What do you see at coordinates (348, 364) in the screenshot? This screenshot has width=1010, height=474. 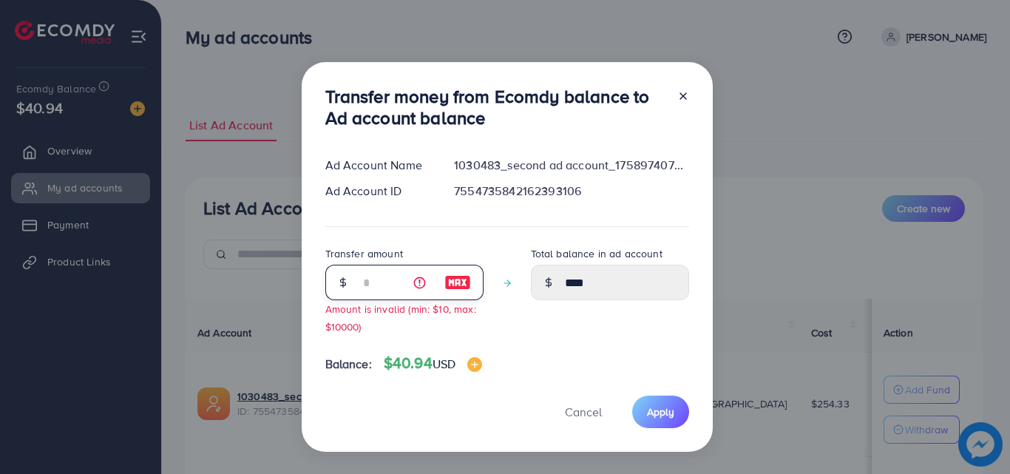 I see `span: Balance:` at bounding box center [348, 364].